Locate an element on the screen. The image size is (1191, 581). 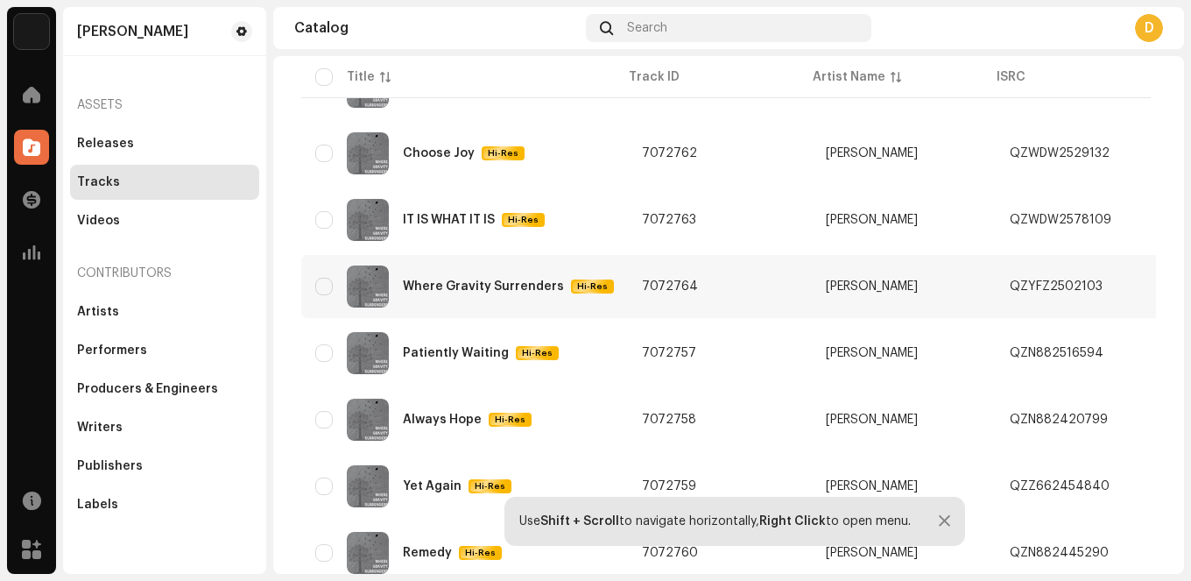
re-m-nav-item: Videos is located at coordinates (165, 221).